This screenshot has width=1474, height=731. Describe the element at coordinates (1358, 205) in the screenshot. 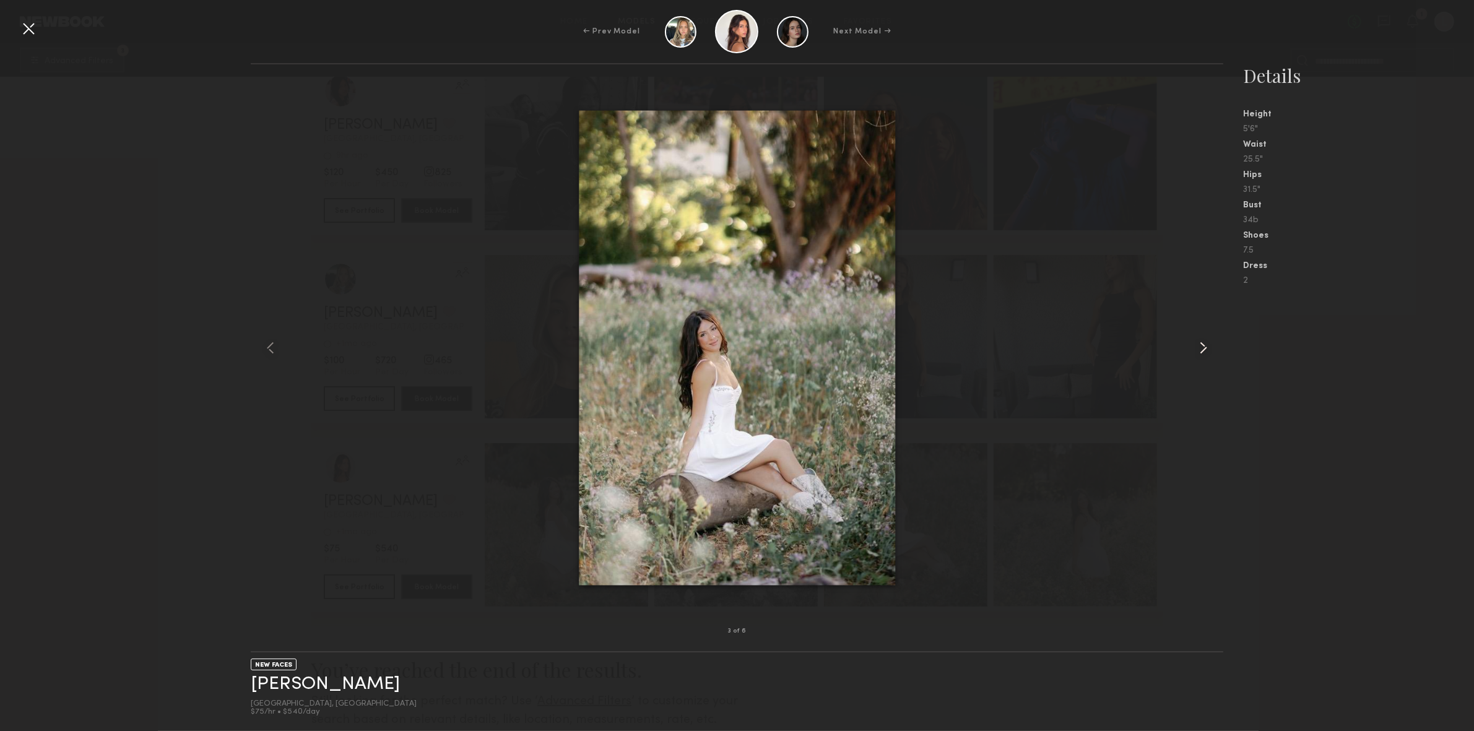

I see `div: Bust` at that location.